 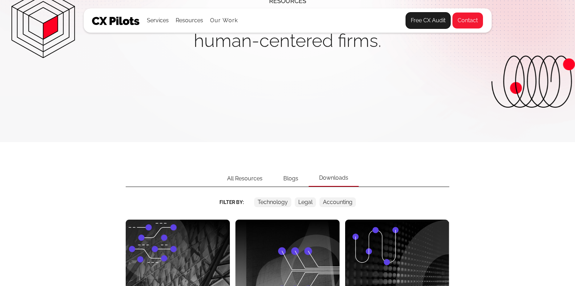 What do you see at coordinates (291, 178) in the screenshot?
I see `div: Blogs` at bounding box center [291, 178].